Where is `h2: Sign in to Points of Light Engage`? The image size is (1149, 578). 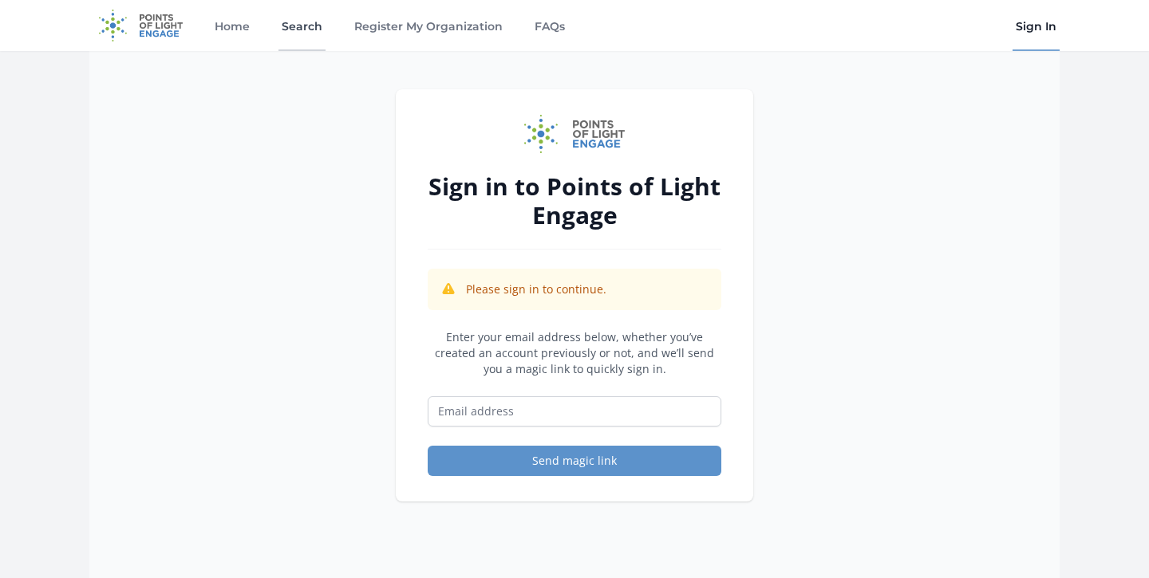 h2: Sign in to Points of Light Engage is located at coordinates (574, 201).